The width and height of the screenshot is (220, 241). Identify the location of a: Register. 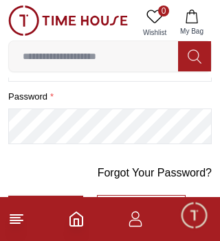
(141, 210).